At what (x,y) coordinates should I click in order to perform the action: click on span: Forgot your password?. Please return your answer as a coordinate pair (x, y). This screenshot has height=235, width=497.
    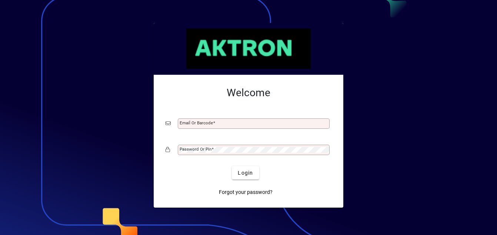
    Looking at the image, I should click on (246, 192).